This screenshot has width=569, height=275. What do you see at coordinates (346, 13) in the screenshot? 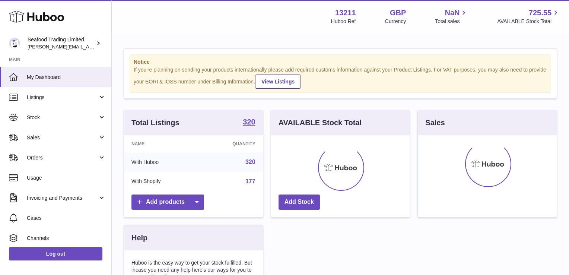
I see `strong: 13211` at bounding box center [346, 13].